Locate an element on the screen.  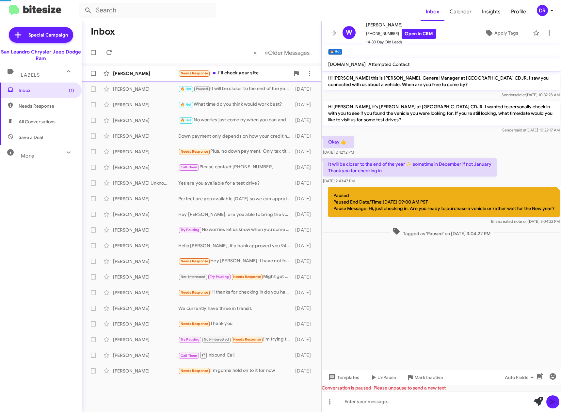
div: No worries let us know when you come back so we can setup an appointment to help you. is located at coordinates (236, 230).